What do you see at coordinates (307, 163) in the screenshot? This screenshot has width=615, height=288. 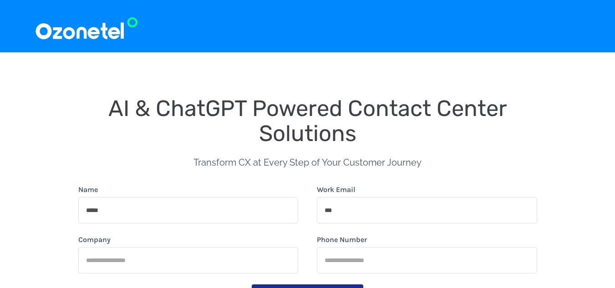 I see `span: Transform CX at Every Step of Your Customer Journey` at bounding box center [307, 163].